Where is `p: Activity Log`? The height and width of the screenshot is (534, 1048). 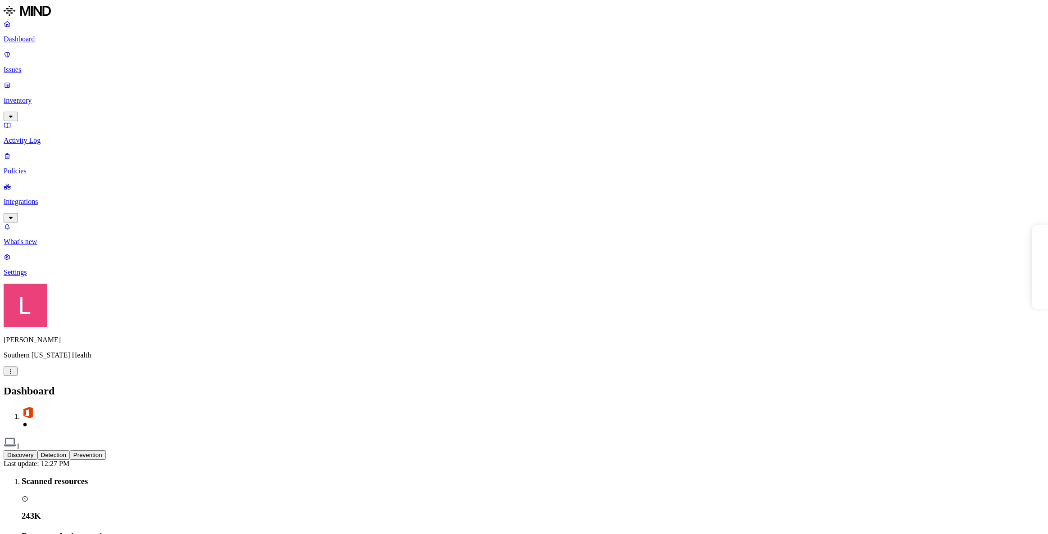
p: Activity Log is located at coordinates (524, 140).